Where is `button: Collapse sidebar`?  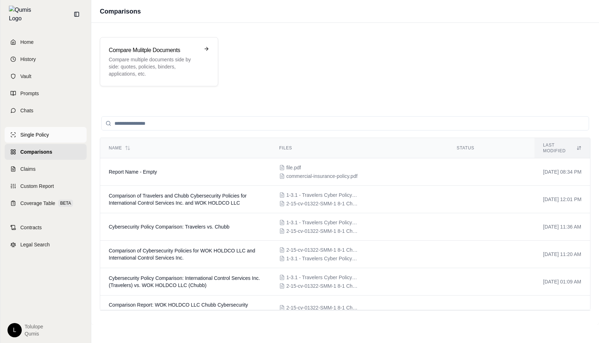 button: Collapse sidebar is located at coordinates (77, 14).